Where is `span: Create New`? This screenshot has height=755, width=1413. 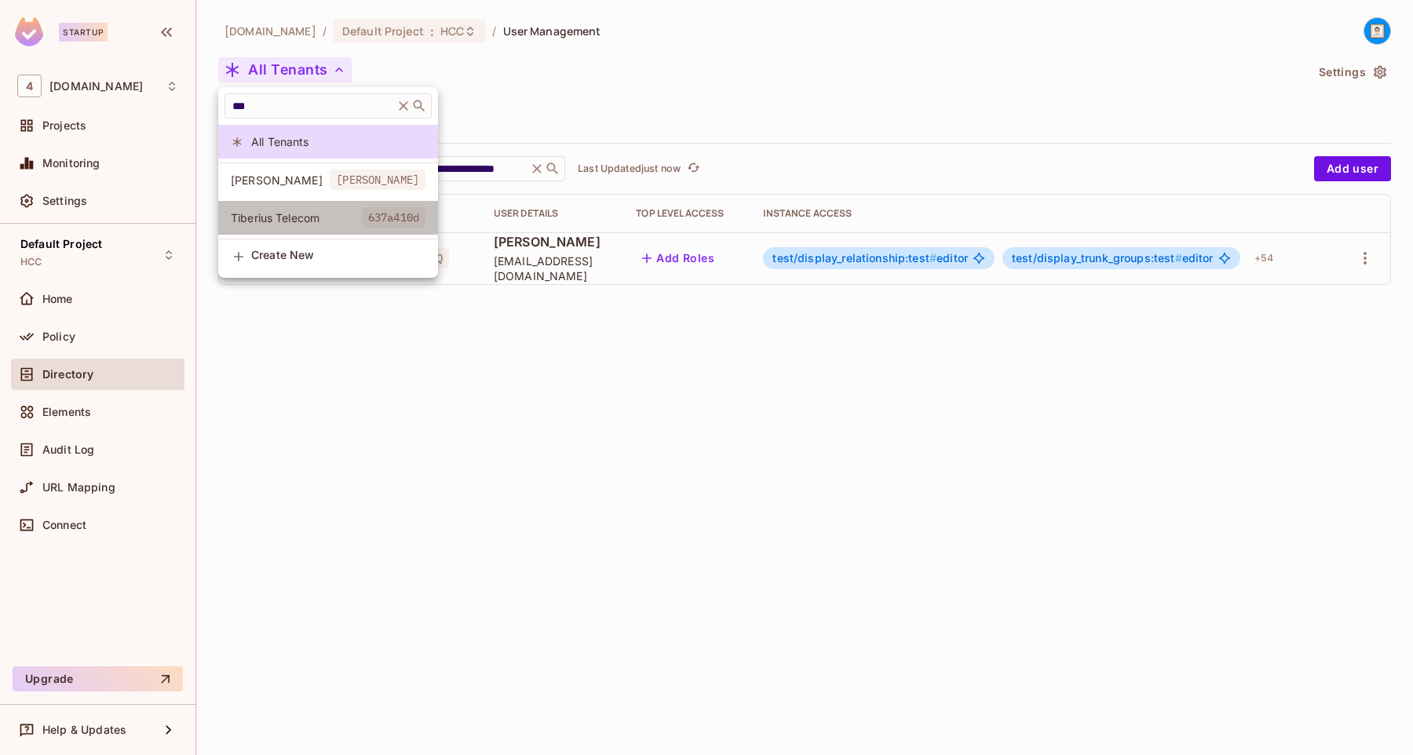
span: Create New is located at coordinates (338, 255).